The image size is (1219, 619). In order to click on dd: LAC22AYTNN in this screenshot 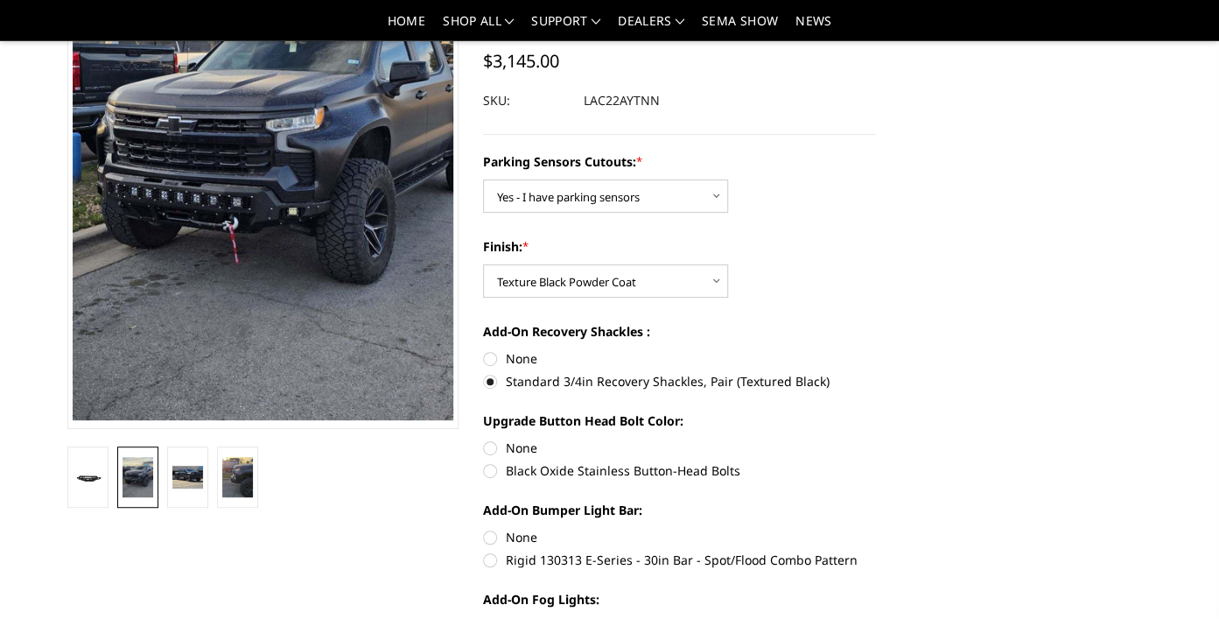, I will do `click(621, 101)`.